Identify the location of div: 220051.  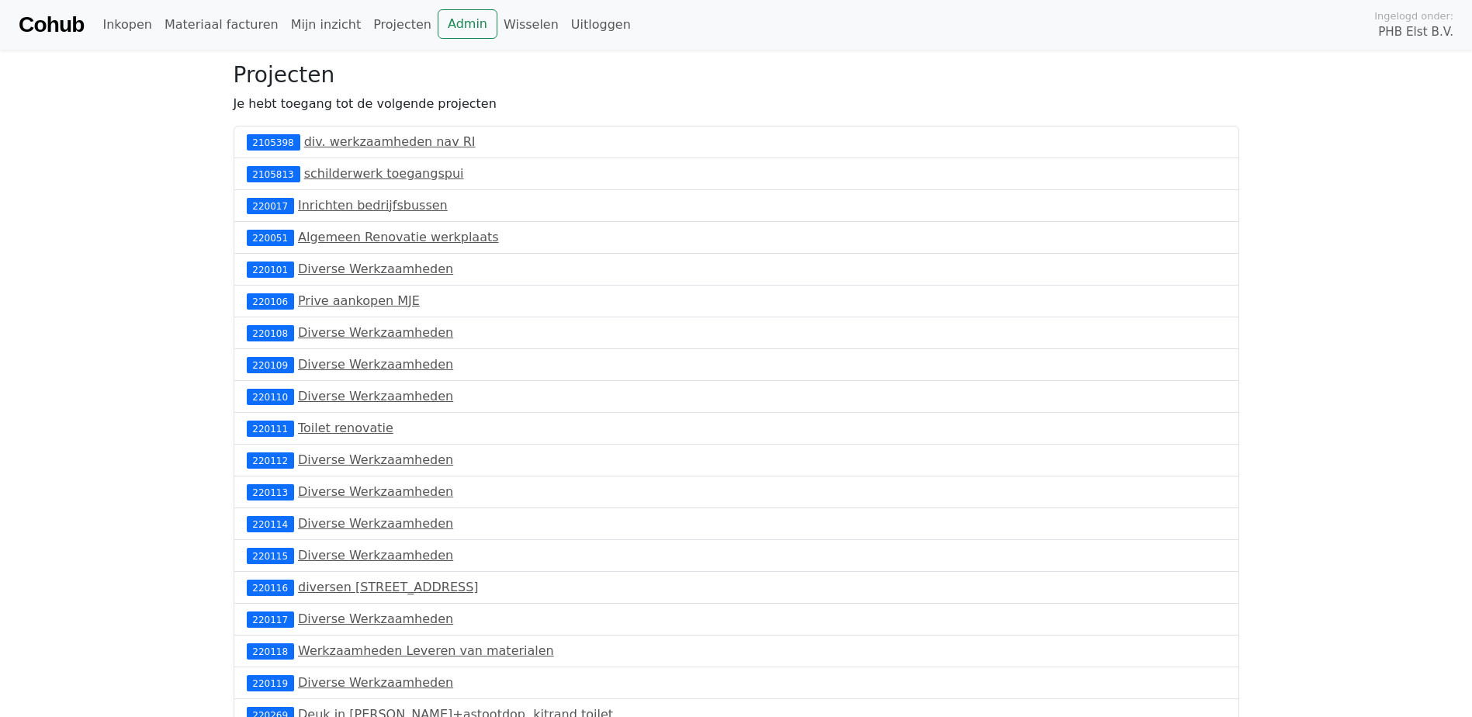
(270, 237).